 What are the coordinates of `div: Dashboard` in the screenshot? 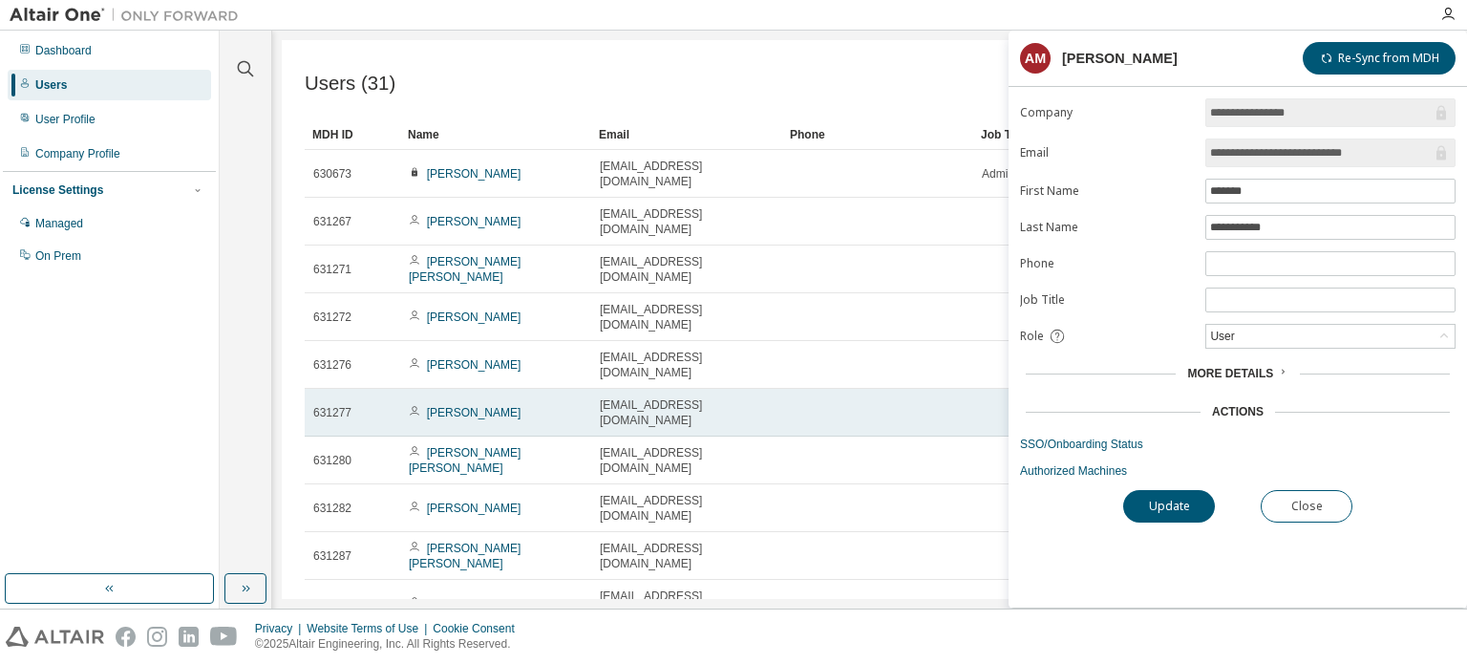 It's located at (63, 51).